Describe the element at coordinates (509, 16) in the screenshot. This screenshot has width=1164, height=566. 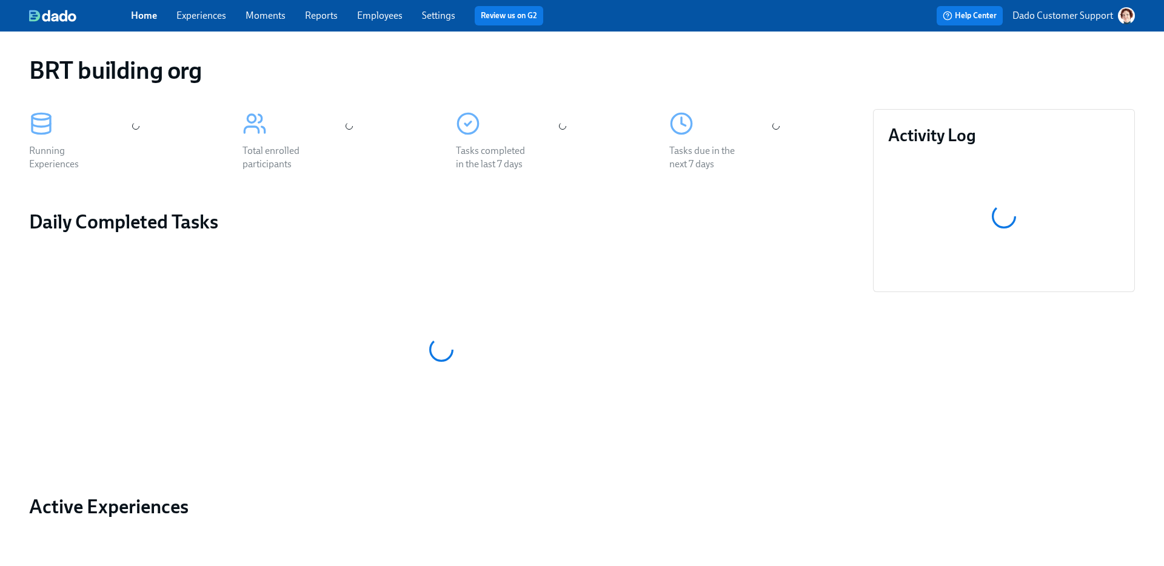
I see `button: Review us on G2` at that location.